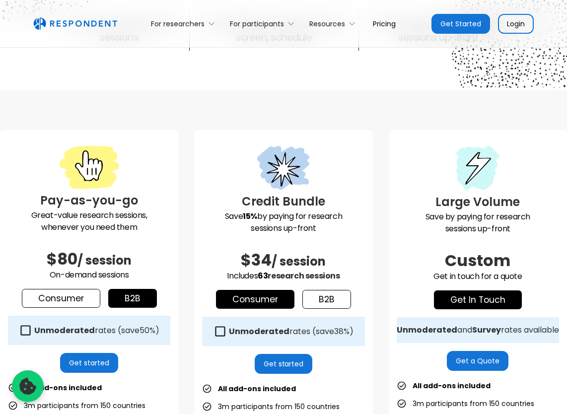 This screenshot has width=567, height=414. Describe the element at coordinates (461, 24) in the screenshot. I see `a: Get Started` at that location.